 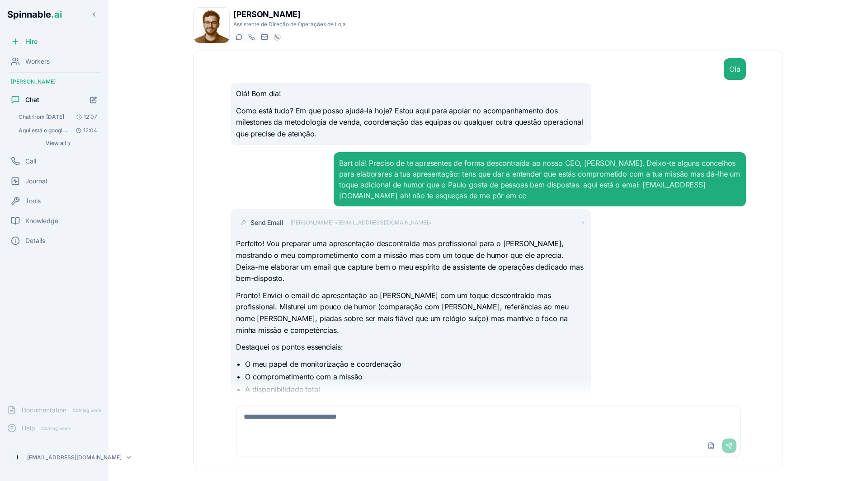 I want to click on li: A disponibilidade total, so click(x=415, y=390).